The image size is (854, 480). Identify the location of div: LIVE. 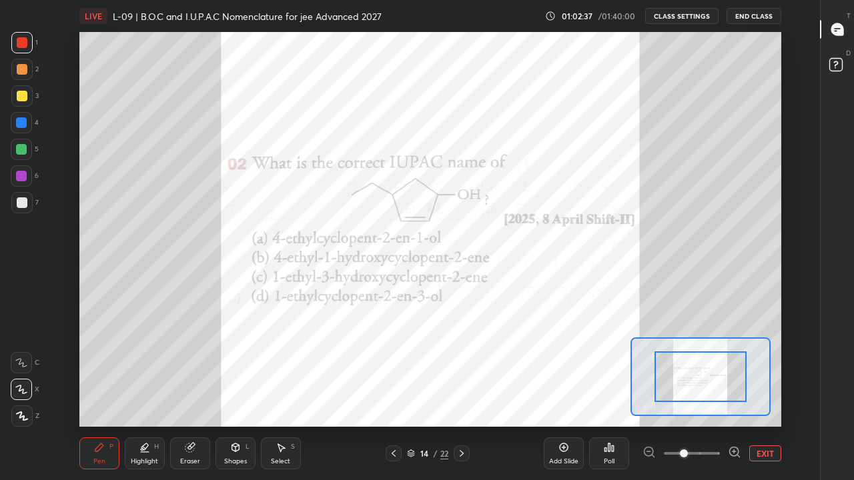
(93, 16).